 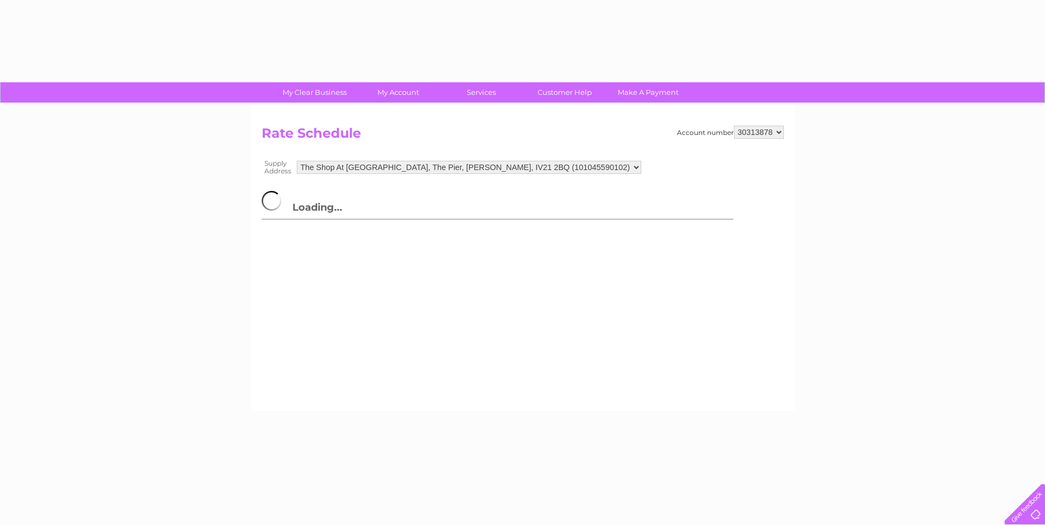 What do you see at coordinates (564, 92) in the screenshot?
I see `a: Customer Help` at bounding box center [564, 92].